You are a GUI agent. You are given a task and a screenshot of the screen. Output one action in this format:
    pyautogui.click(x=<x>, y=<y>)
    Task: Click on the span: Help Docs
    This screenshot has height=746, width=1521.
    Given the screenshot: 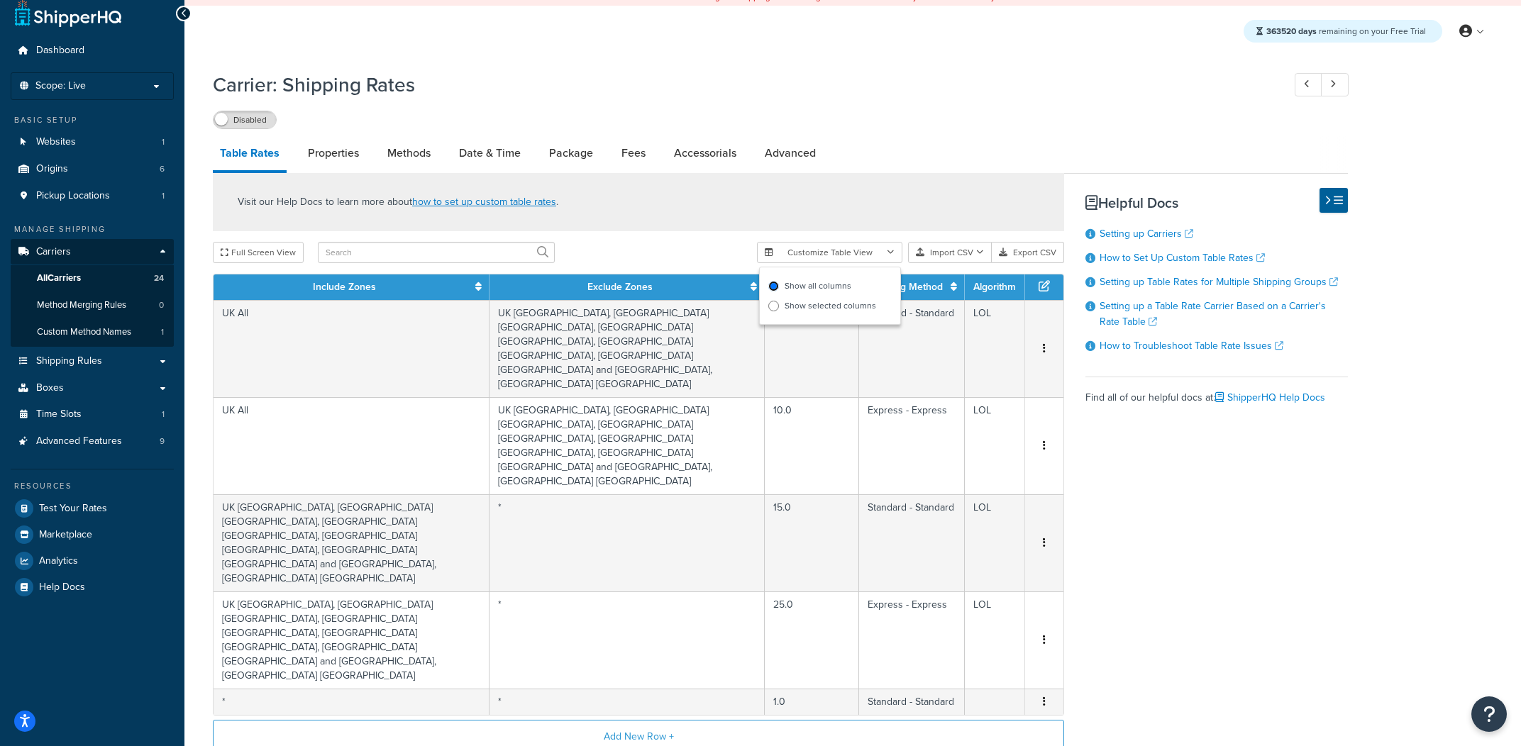 What is the action you would take?
    pyautogui.click(x=62, y=587)
    